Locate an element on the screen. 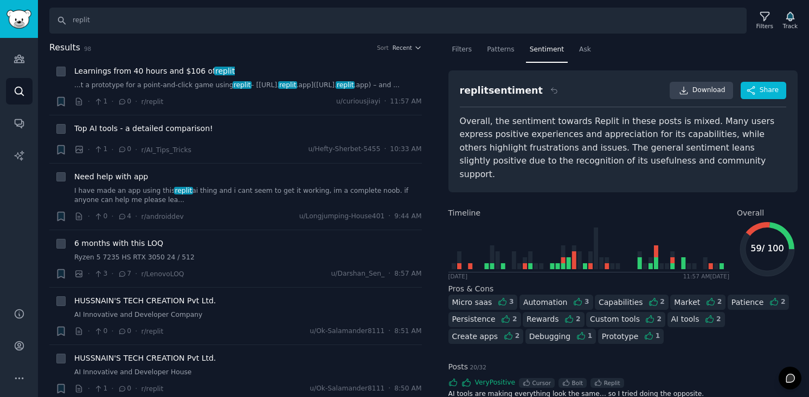  div: Create apps is located at coordinates (475, 337).